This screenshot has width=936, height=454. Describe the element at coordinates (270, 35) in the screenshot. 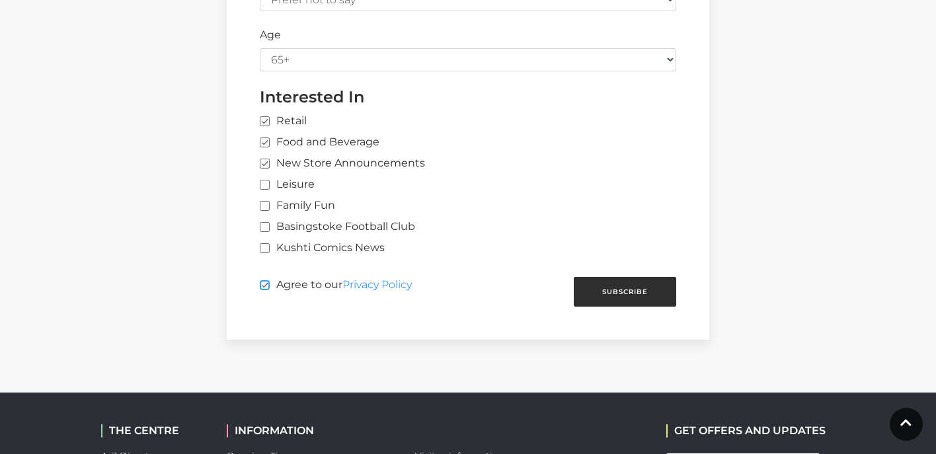

I see `label: Age` at that location.